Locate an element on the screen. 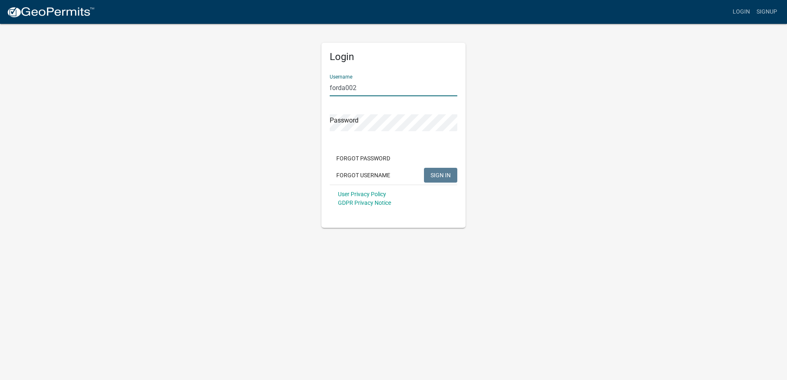 The height and width of the screenshot is (380, 787). button: Forgot Password is located at coordinates (363, 159).